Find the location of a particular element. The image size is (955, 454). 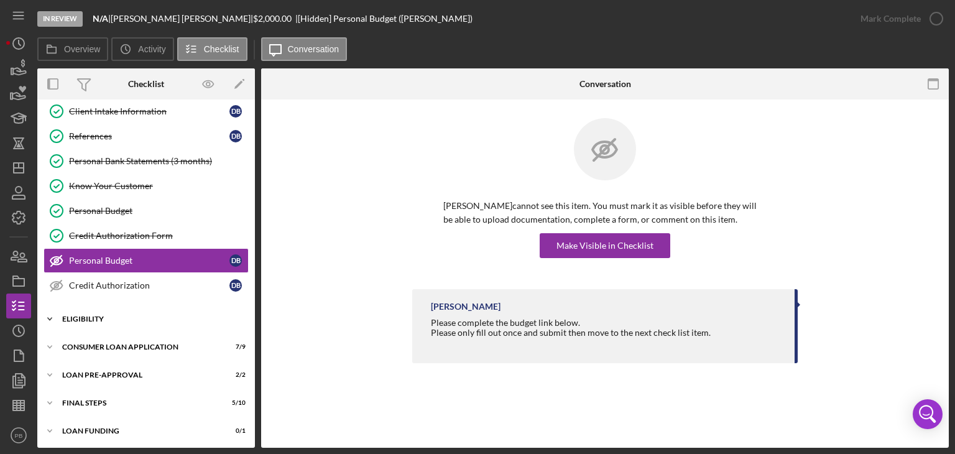

button: Conversation is located at coordinates (304, 49).